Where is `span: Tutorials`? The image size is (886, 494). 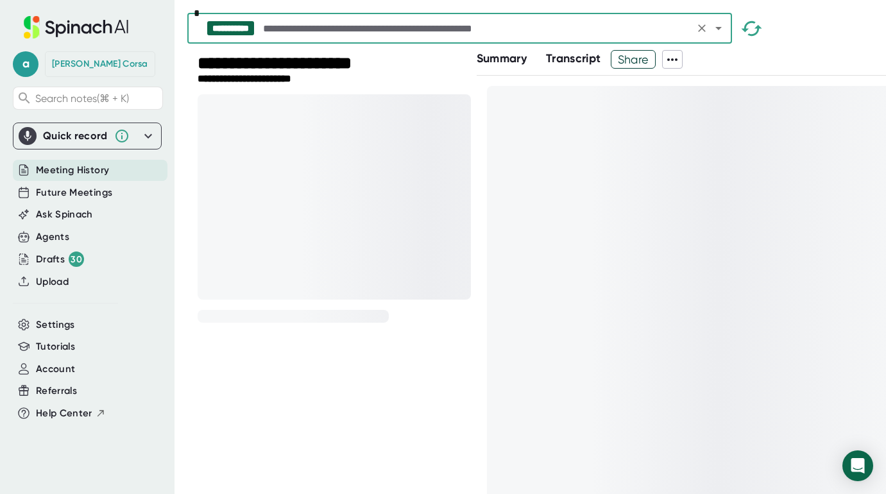 span: Tutorials is located at coordinates (55, 346).